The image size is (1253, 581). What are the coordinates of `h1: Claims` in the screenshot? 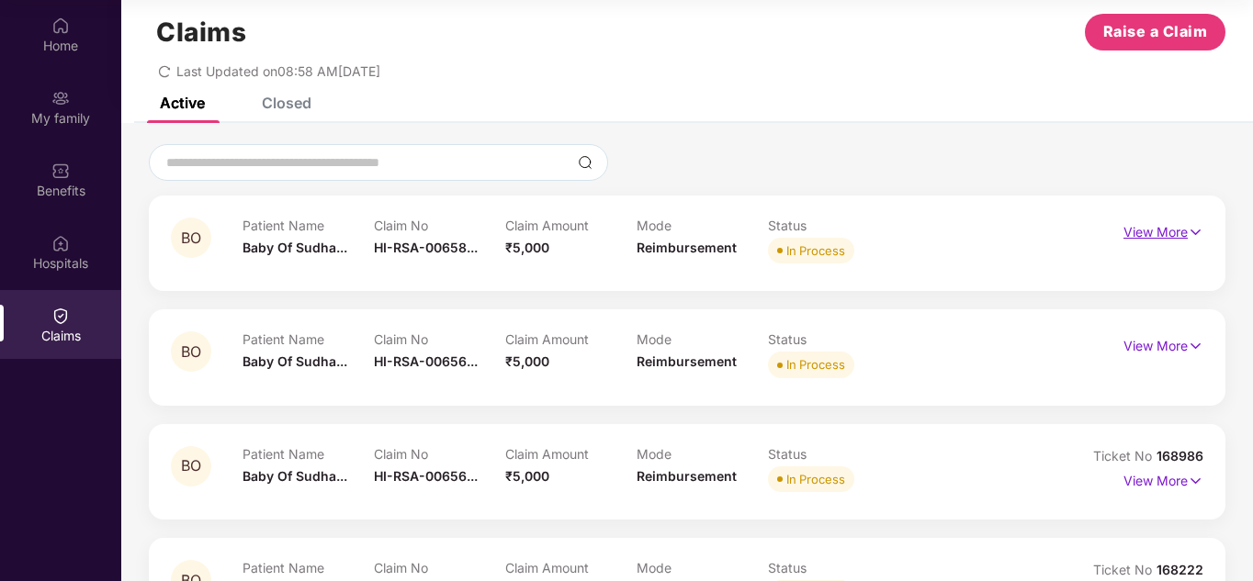 It's located at (201, 32).